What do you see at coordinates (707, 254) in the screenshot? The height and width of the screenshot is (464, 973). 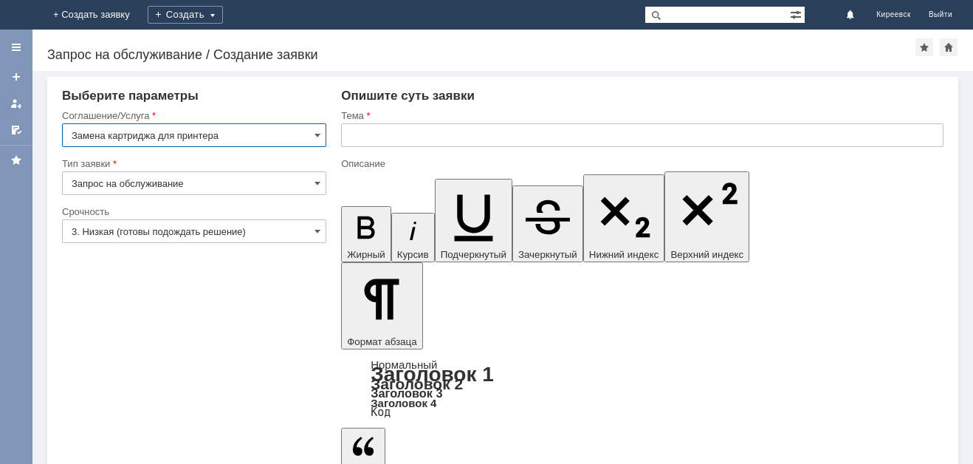 I see `span: Верхний индекс` at bounding box center [707, 254].